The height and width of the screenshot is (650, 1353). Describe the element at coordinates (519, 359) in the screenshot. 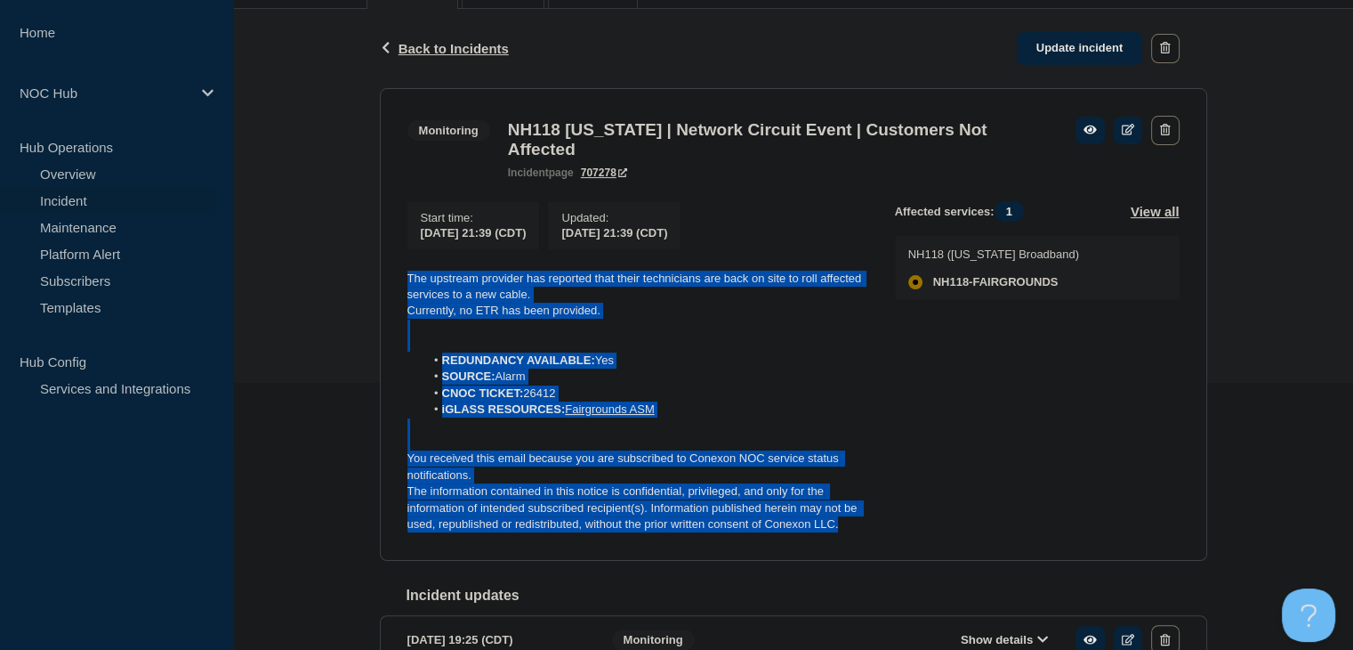

I see `strong: REDUNDANCY AVAILABLE:` at that location.